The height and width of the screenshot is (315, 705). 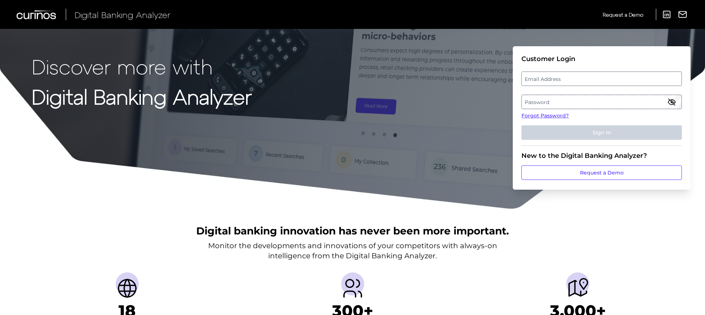 What do you see at coordinates (352, 231) in the screenshot?
I see `h2: Digital banking innovation has never been more important.` at bounding box center [352, 231].